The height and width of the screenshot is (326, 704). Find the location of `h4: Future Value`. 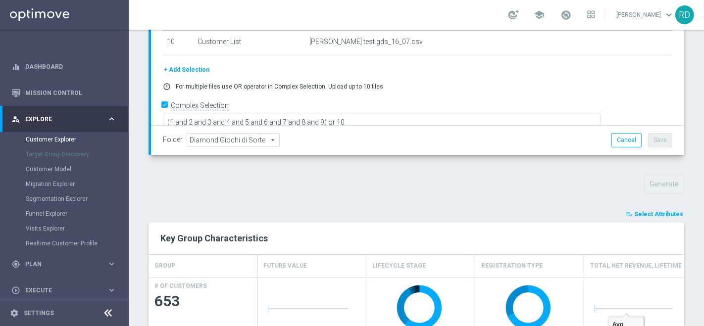

h4: Future Value is located at coordinates (285, 266).